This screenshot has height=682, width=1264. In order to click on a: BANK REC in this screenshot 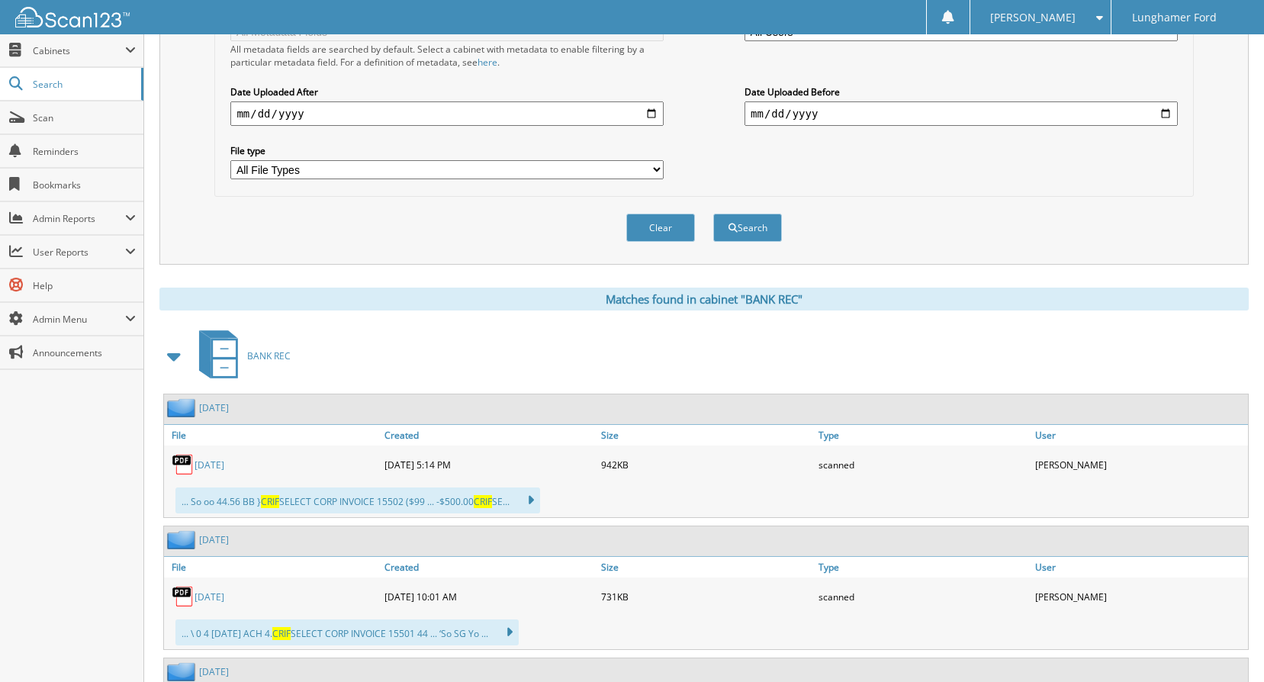, I will do `click(240, 355)`.